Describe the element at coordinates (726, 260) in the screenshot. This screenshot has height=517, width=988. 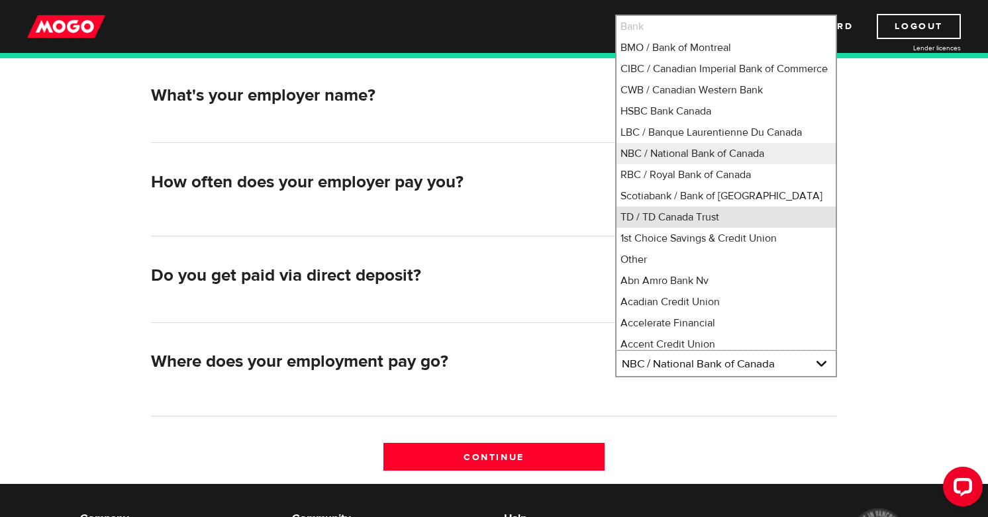
I see `li: Other` at that location.